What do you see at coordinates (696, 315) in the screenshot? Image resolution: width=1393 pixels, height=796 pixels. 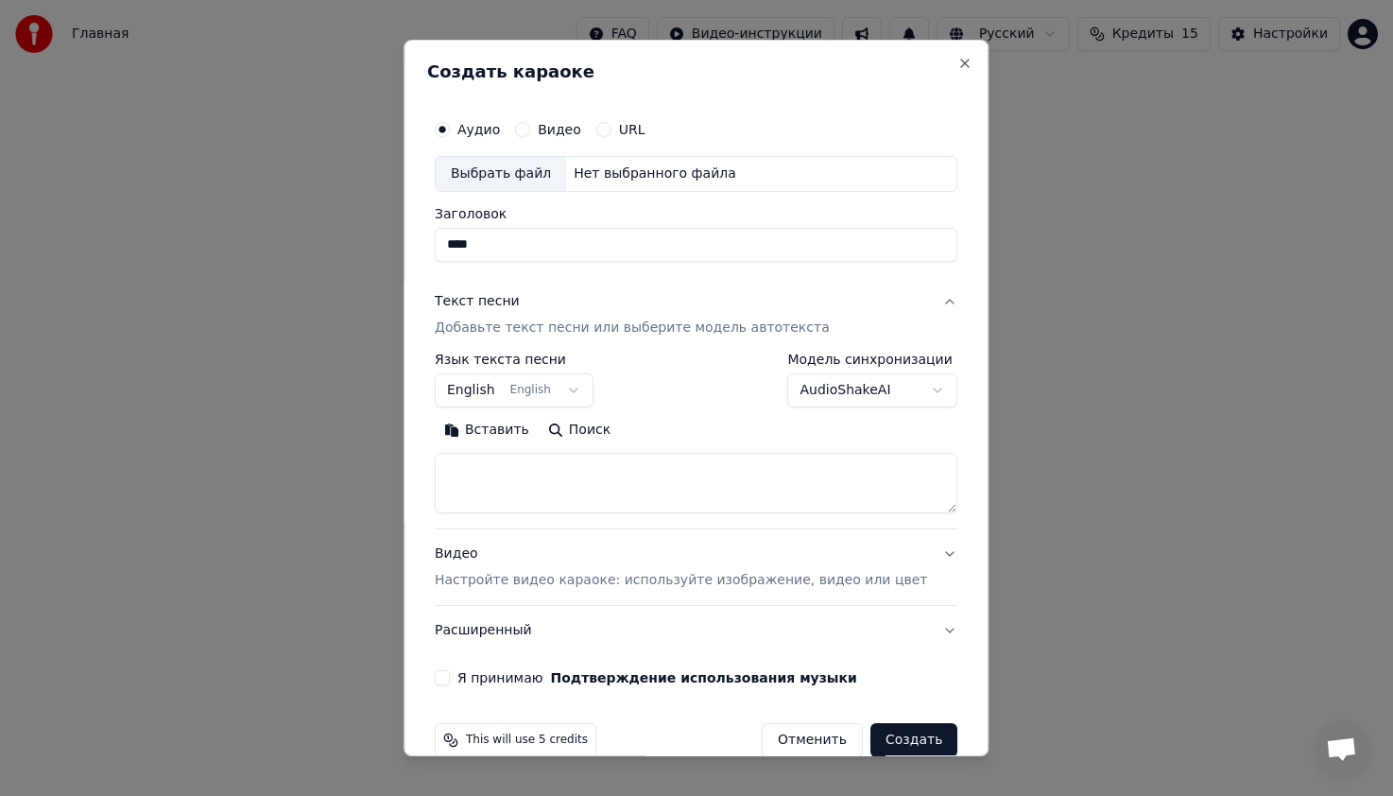 I see `button: Текст песниДобавьте текст песни или выберите модель автотекста` at bounding box center [696, 315].